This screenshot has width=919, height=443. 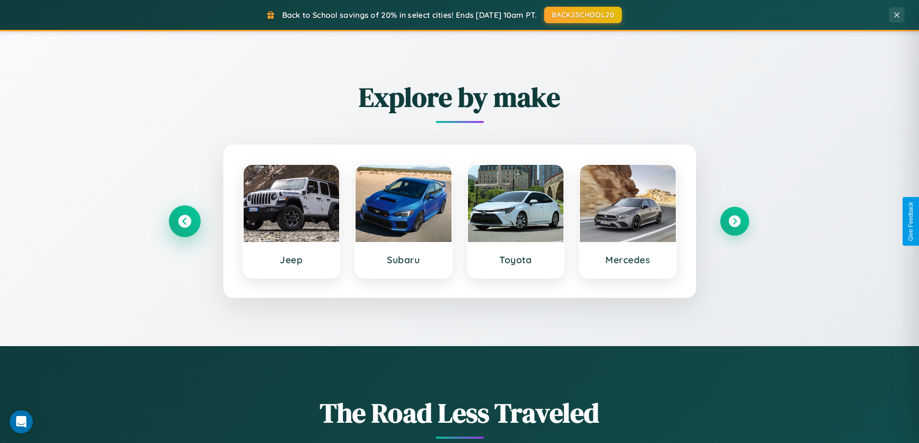 What do you see at coordinates (460, 413) in the screenshot?
I see `h1: The Road Less Traveled` at bounding box center [460, 413].